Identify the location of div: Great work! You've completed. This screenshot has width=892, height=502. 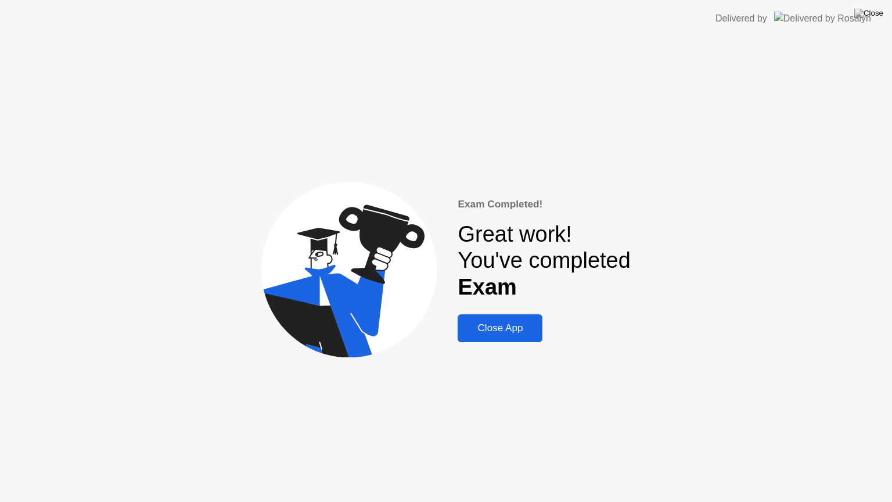
(544, 261).